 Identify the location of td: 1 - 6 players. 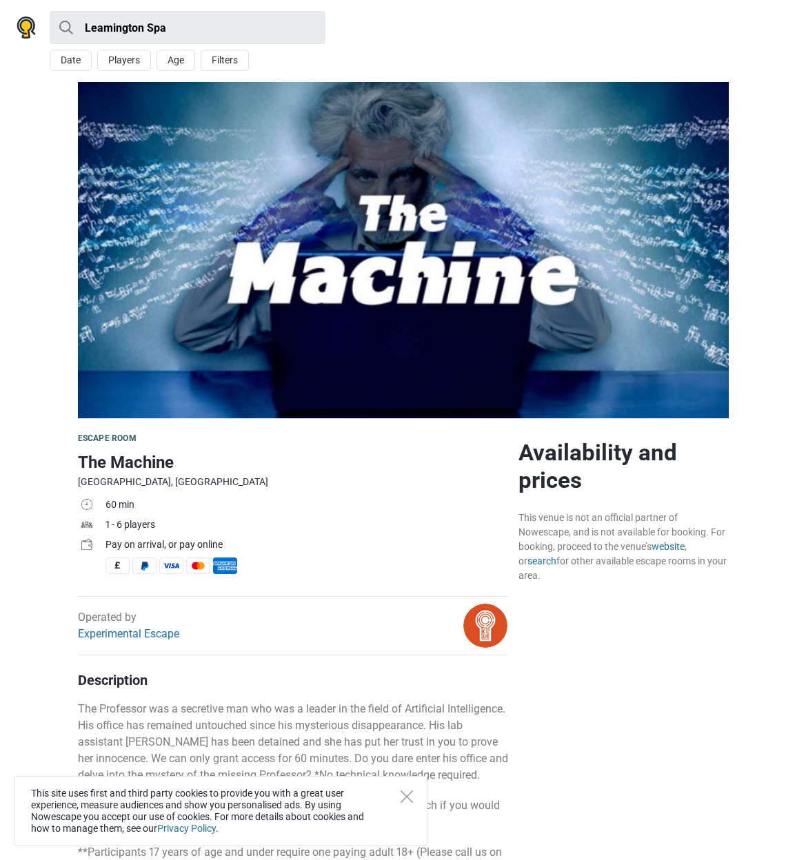
(307, 526).